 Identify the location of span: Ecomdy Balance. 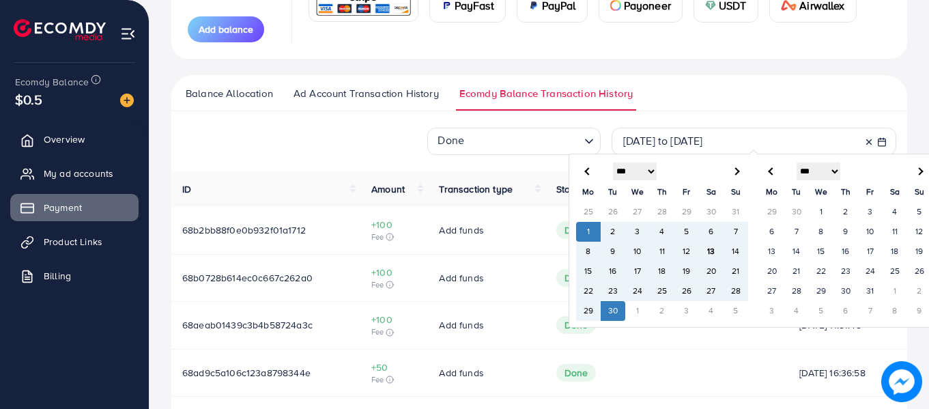
(52, 82).